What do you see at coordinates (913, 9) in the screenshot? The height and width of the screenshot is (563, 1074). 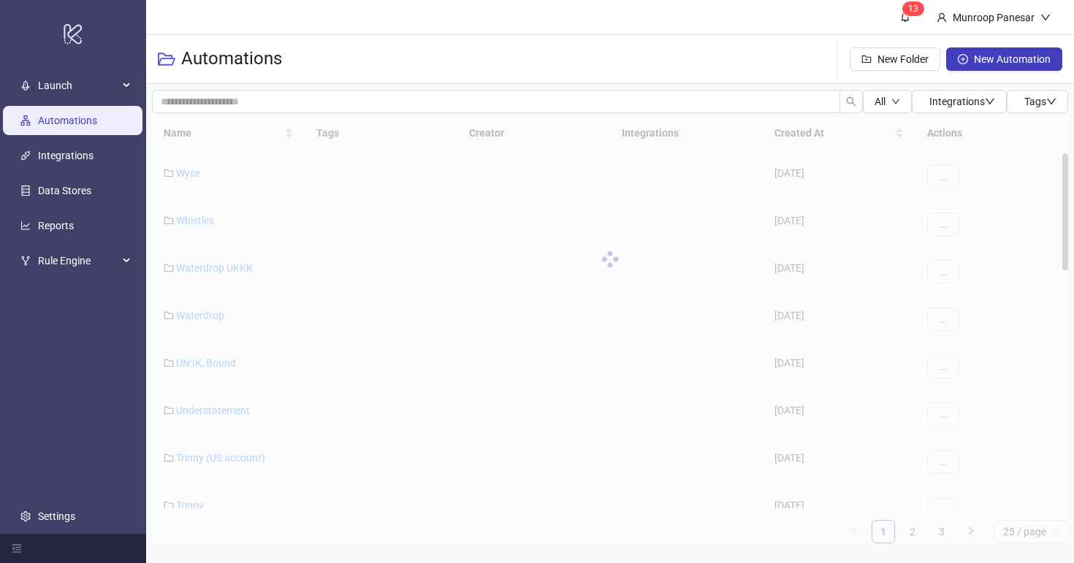 I see `sup: 13` at bounding box center [913, 9].